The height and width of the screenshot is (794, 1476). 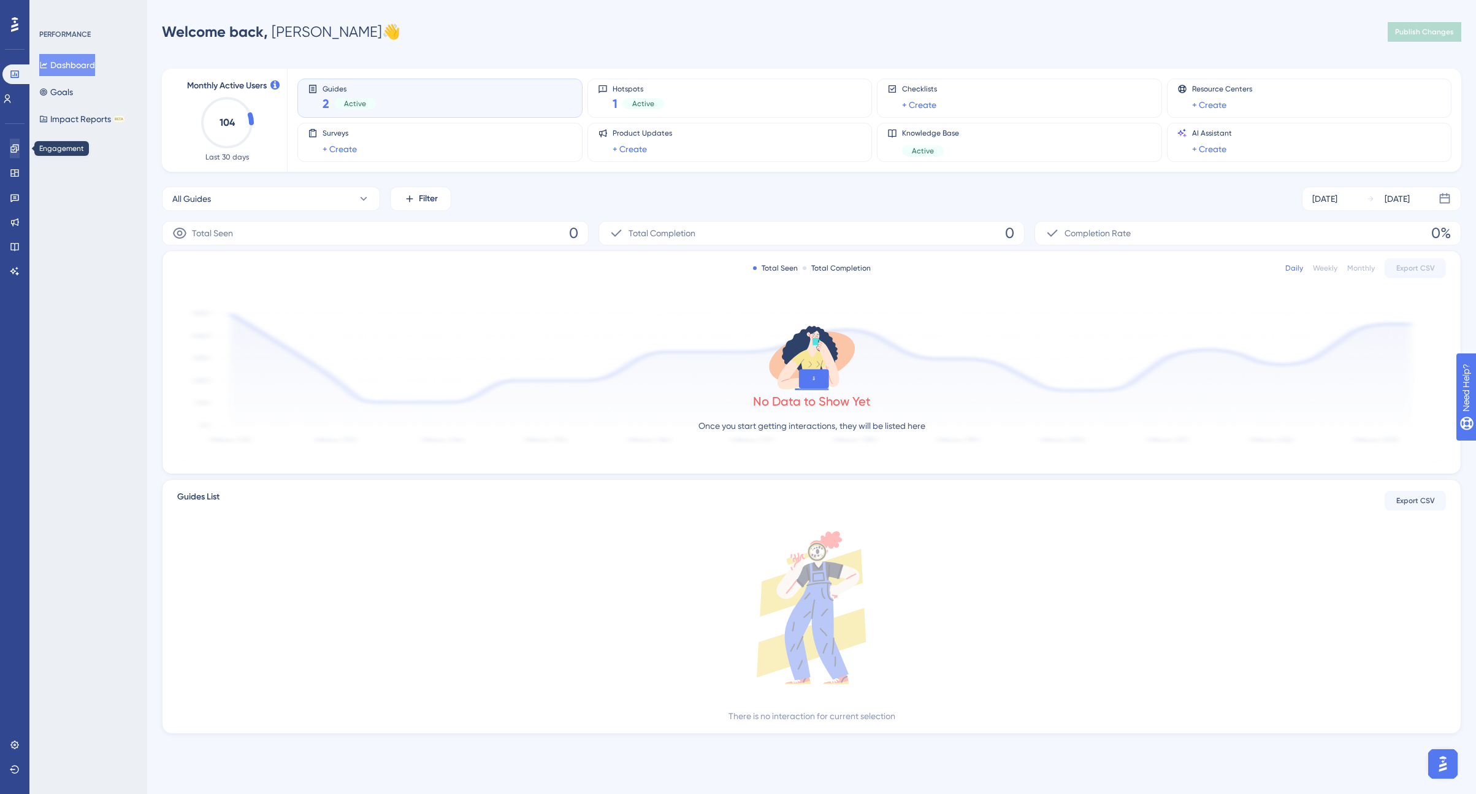 I want to click on button: Publish Changes, so click(x=1425, y=32).